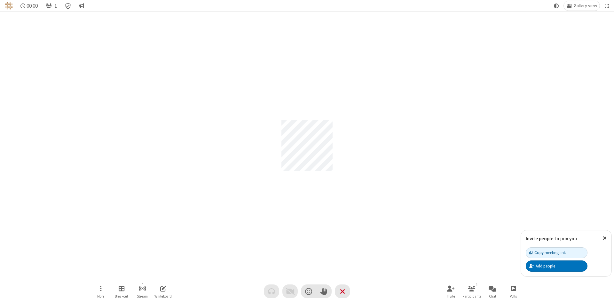 This screenshot has width=614, height=303. What do you see at coordinates (163, 291) in the screenshot?
I see `button: Open shared whiteboard` at bounding box center [163, 291].